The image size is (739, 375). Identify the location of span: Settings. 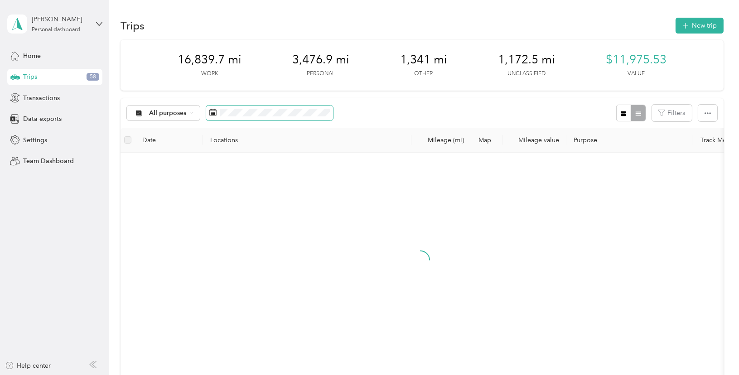
(35, 140).